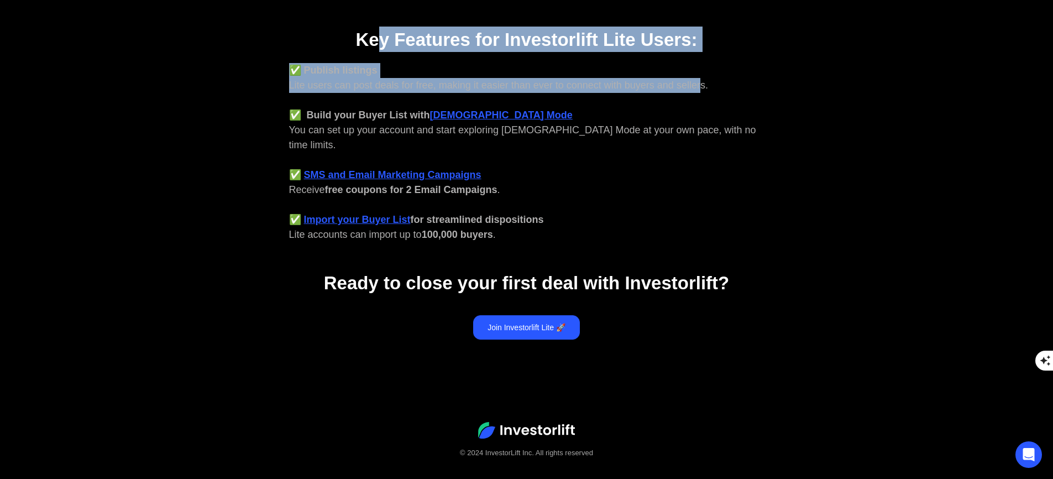 The image size is (1053, 479). Describe the element at coordinates (392, 175) in the screenshot. I see `a: SMS and Email Marketing Campaigns` at that location.